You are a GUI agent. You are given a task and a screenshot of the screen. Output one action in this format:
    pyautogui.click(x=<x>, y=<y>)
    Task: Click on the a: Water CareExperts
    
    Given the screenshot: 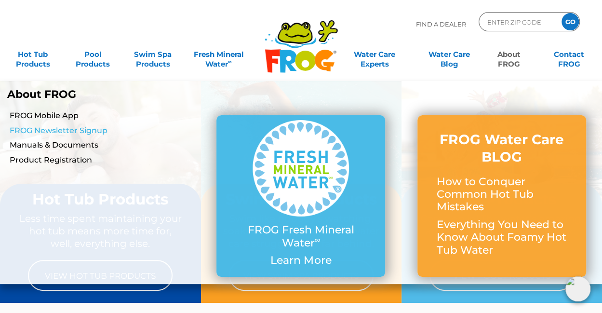 What is the action you would take?
    pyautogui.click(x=374, y=54)
    